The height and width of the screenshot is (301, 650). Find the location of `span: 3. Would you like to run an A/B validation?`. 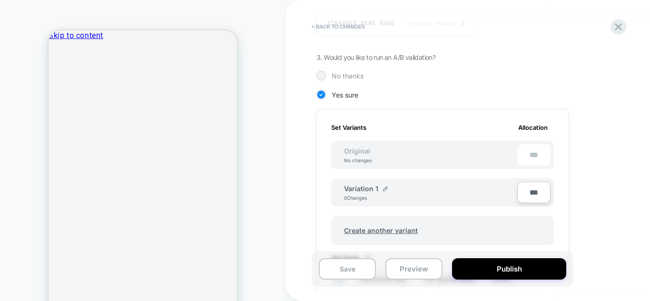

span: 3. Would you like to run an A/B validation? is located at coordinates (376, 57).